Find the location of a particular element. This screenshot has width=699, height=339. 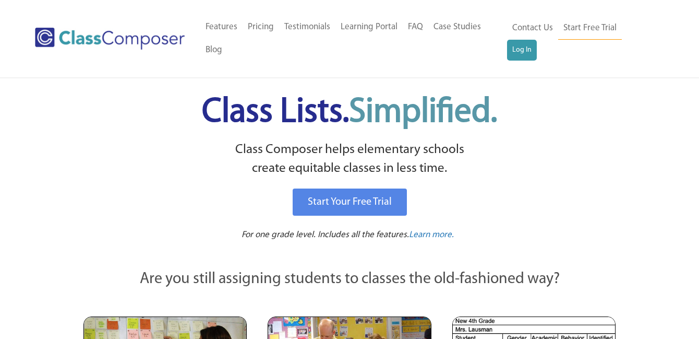

span: Class Lists. is located at coordinates (350, 112).